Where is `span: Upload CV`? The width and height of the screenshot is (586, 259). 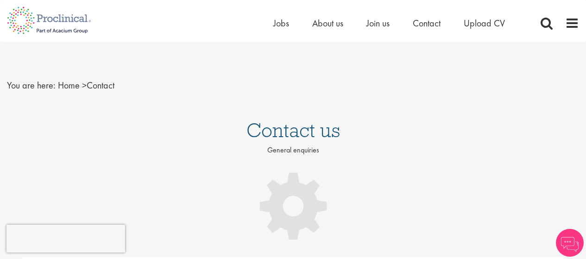 span: Upload CV is located at coordinates (484, 23).